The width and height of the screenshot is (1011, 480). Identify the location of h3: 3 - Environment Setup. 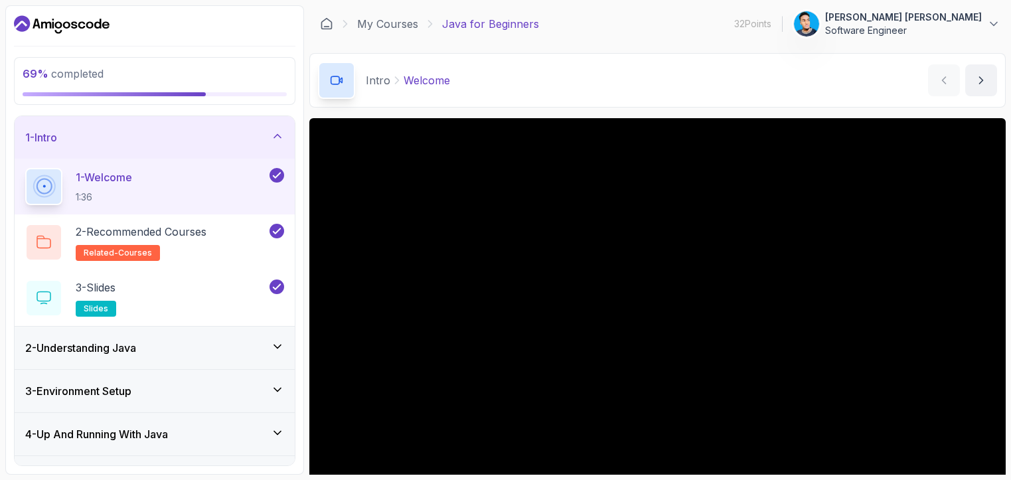
(78, 391).